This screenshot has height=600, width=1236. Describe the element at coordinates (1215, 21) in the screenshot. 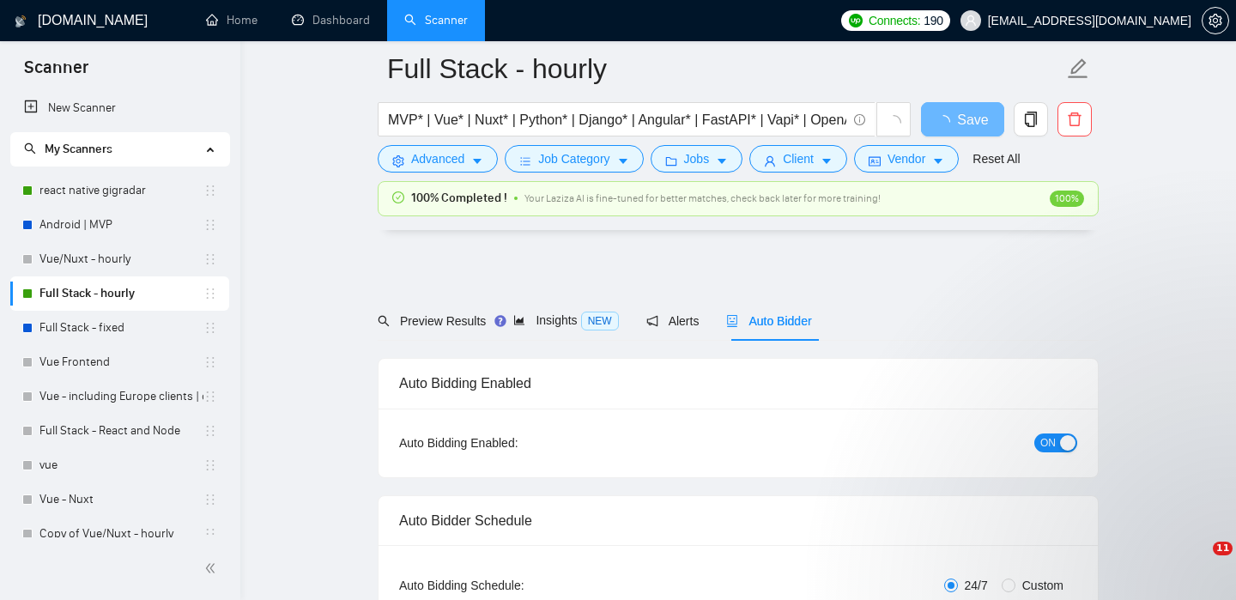

I see `button: setting` at that location.